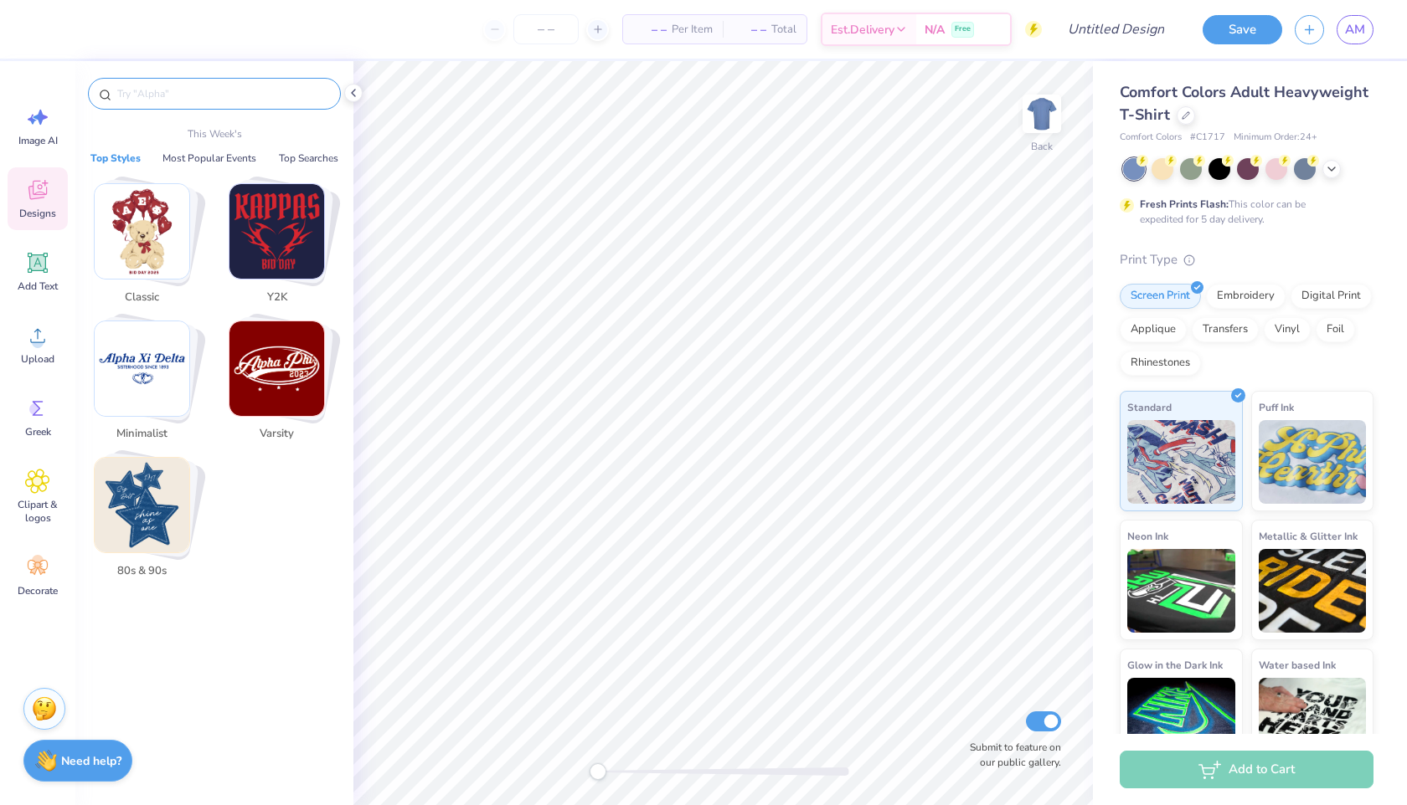  What do you see at coordinates (276, 368) in the screenshot?
I see `img: Varsity` at bounding box center [276, 368].